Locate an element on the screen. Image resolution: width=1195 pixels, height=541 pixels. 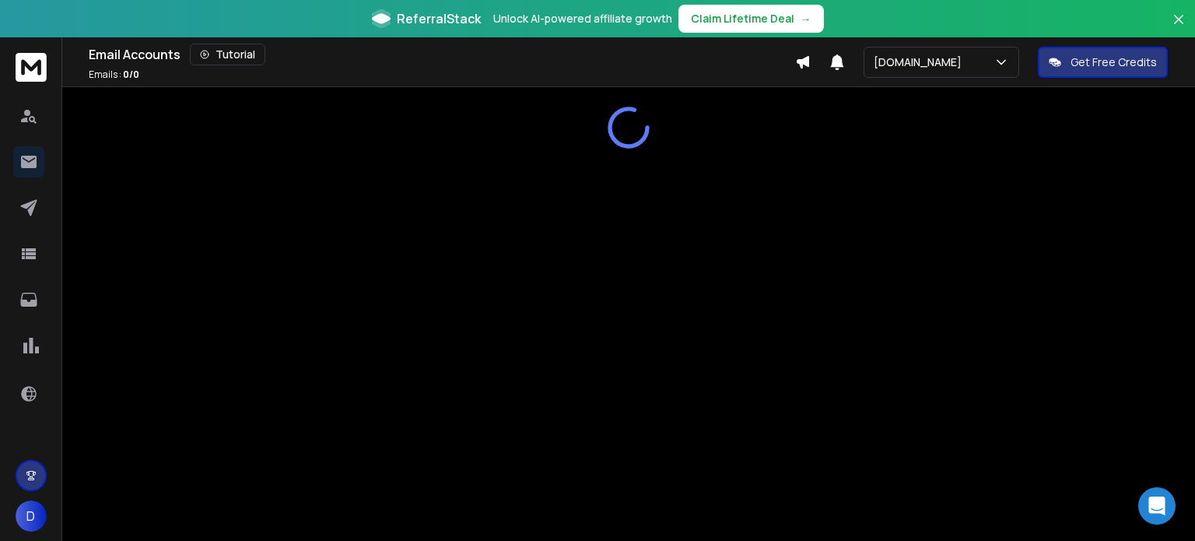
span: D is located at coordinates (31, 516).